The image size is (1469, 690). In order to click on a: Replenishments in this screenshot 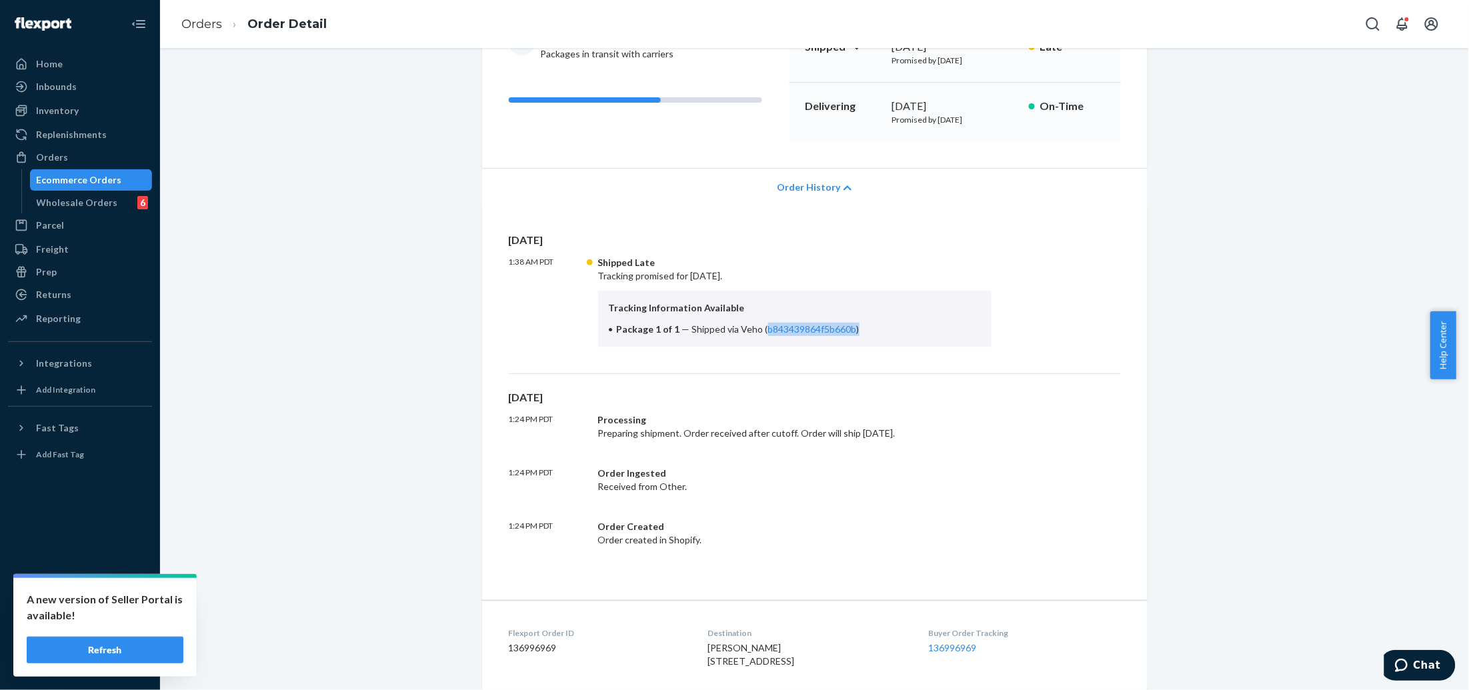, I will do `click(80, 135)`.